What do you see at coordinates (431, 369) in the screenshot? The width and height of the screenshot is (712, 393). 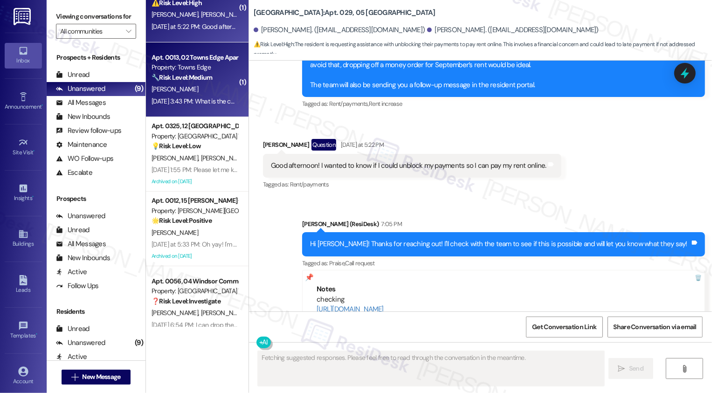 I see `textarea: Fetching suggested responses. Please feel free to read through the conversation in the meantime.` at bounding box center [431, 369].